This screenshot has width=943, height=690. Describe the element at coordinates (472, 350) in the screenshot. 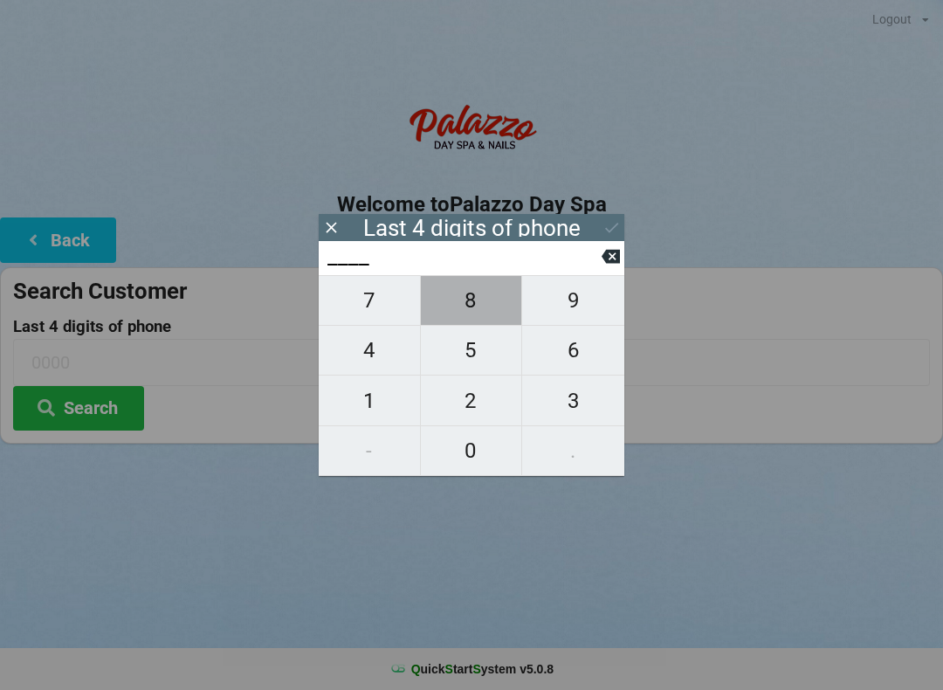

I see `button: 5` at that location.